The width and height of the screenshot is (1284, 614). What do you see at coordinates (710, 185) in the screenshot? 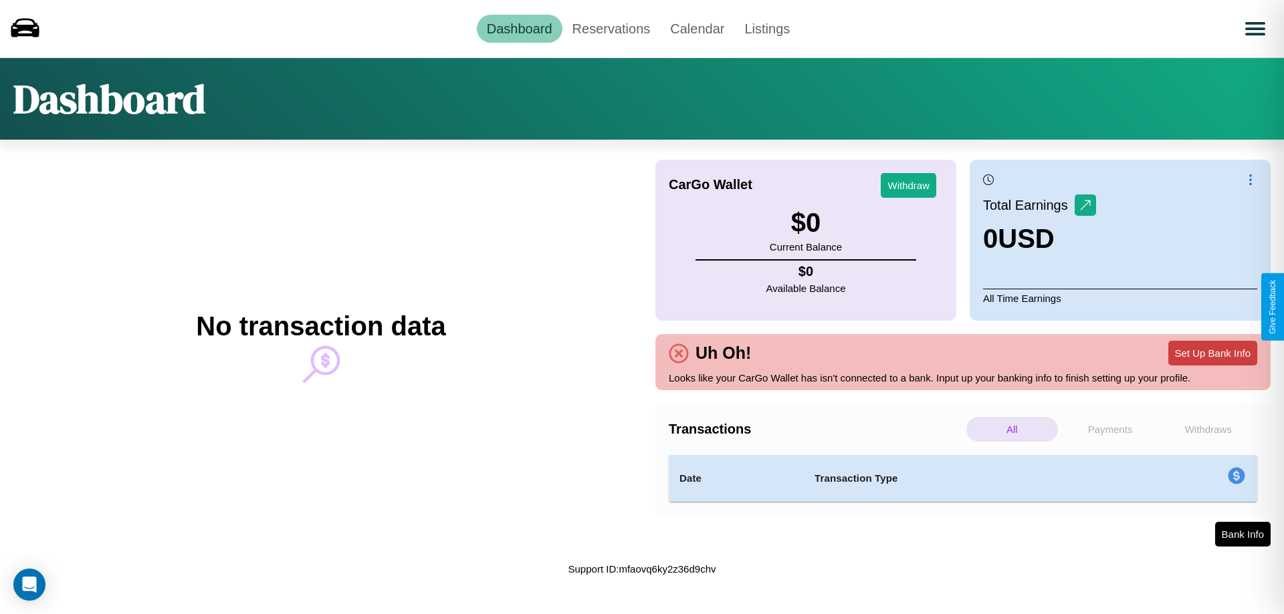
I see `h4: CarGo Wallet` at bounding box center [710, 185].